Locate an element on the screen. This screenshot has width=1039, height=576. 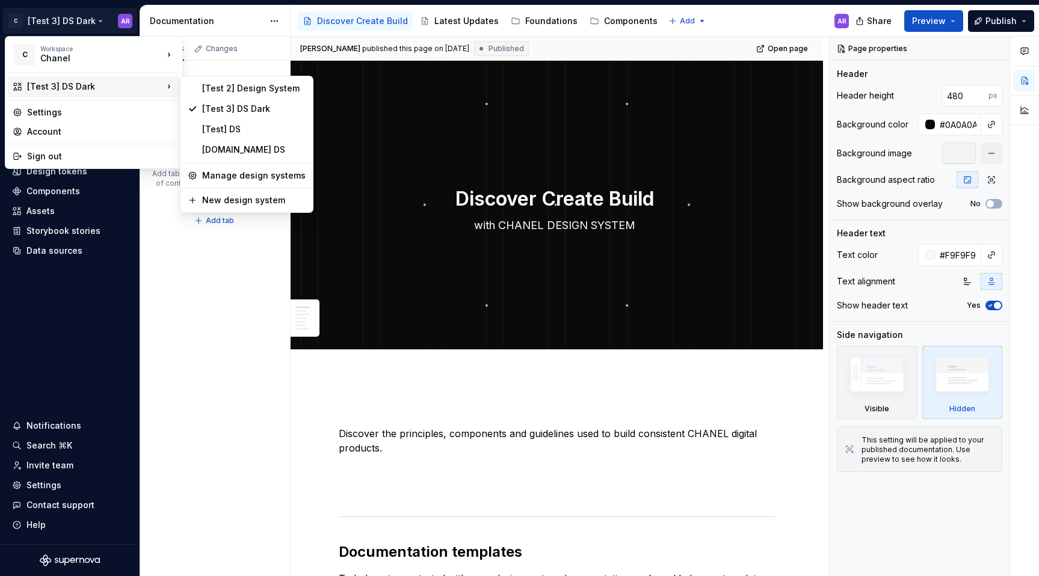
div: Settings is located at coordinates (101, 112).